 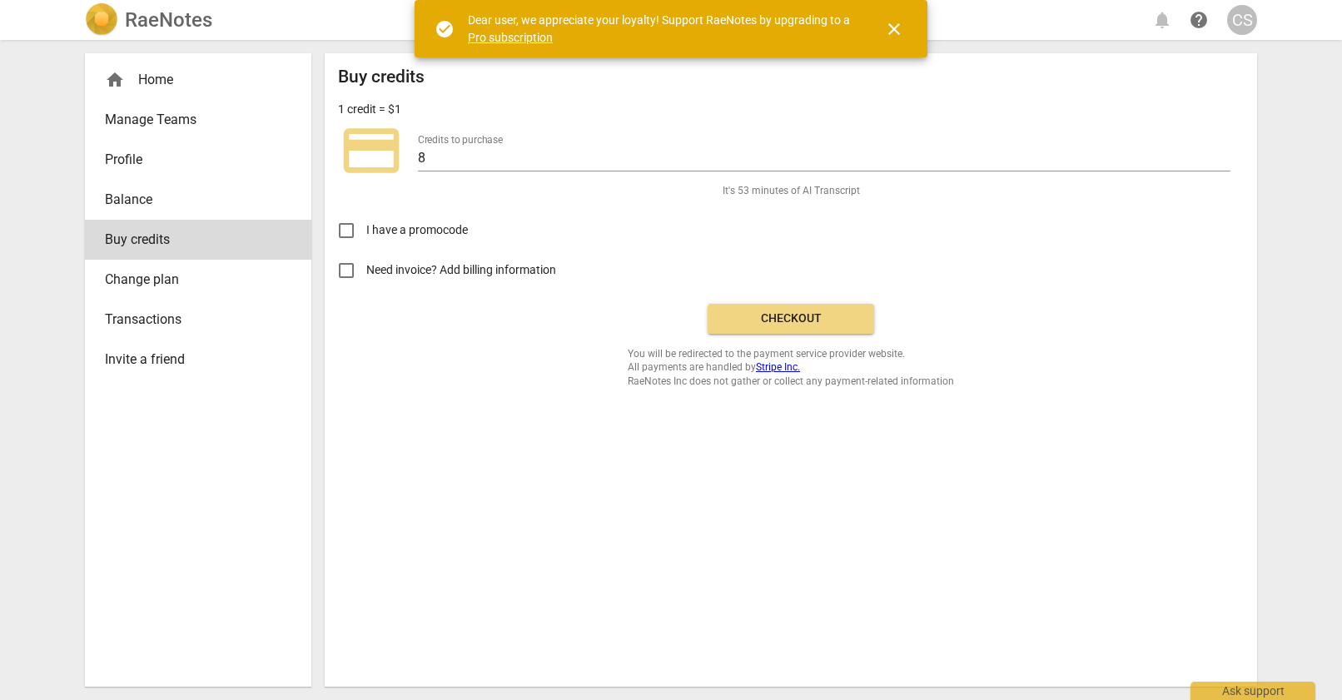 I want to click on span: check_circle, so click(x=445, y=29).